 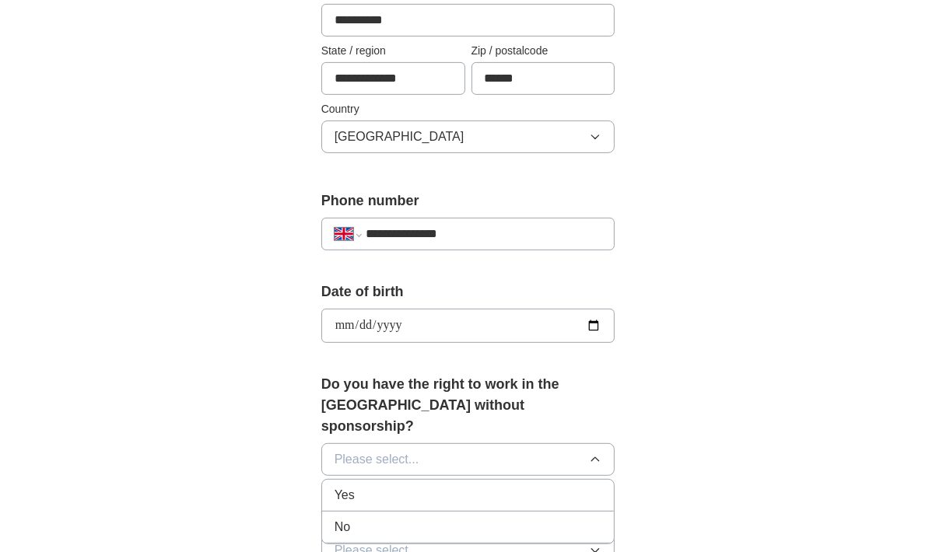 What do you see at coordinates (468, 292) in the screenshot?
I see `label: Date of birth` at bounding box center [468, 292].